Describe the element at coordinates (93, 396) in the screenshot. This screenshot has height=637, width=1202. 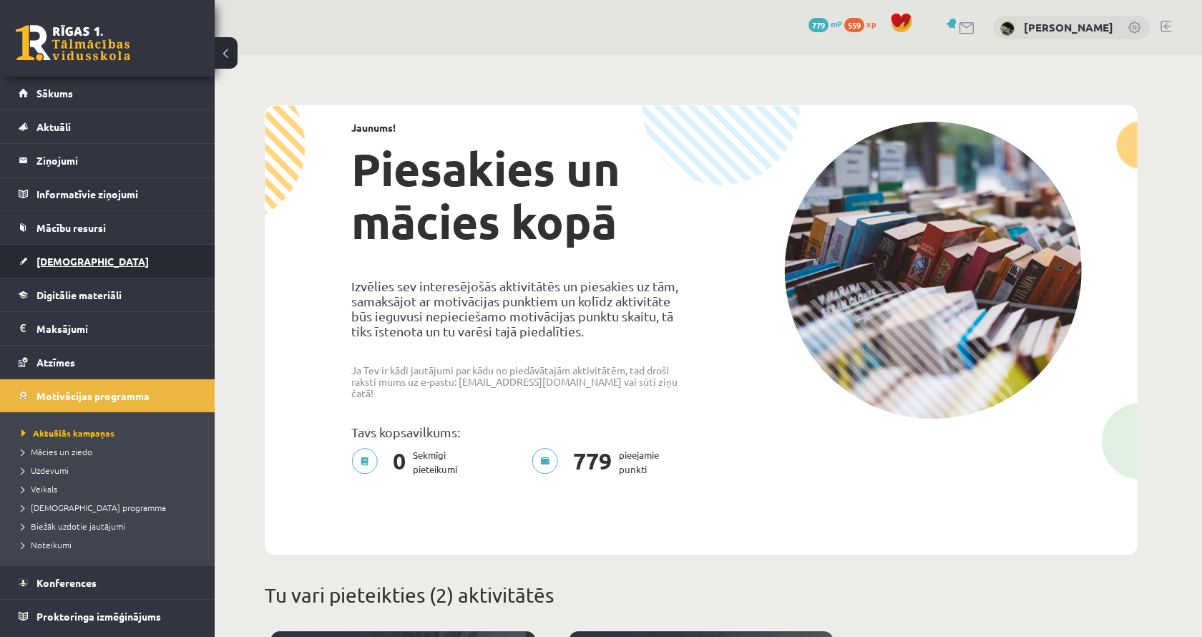
I see `span: Motivācijas programma` at that location.